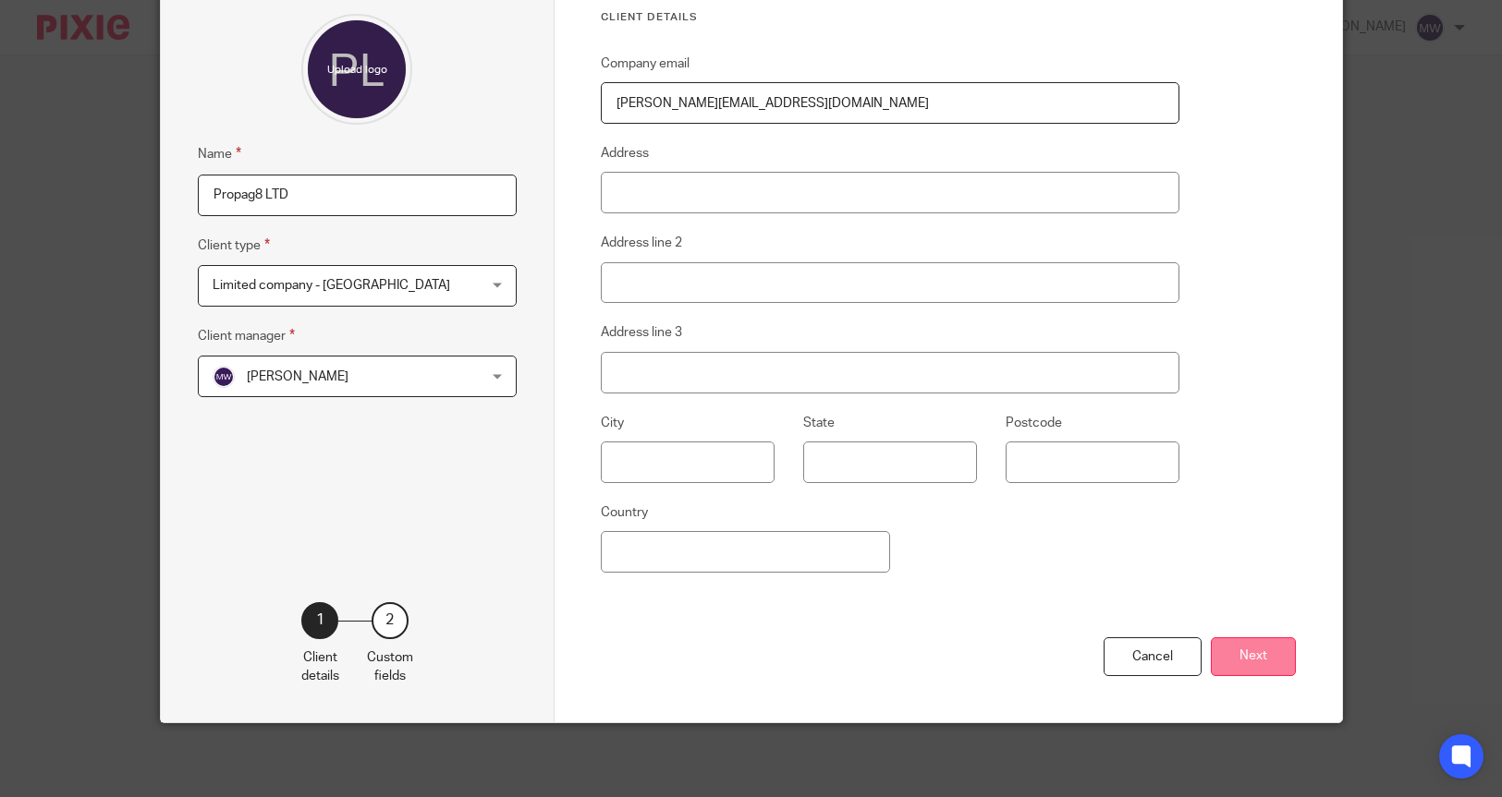 This screenshot has height=797, width=1502. What do you see at coordinates (219, 153) in the screenshot?
I see `label: Name` at bounding box center [219, 153].